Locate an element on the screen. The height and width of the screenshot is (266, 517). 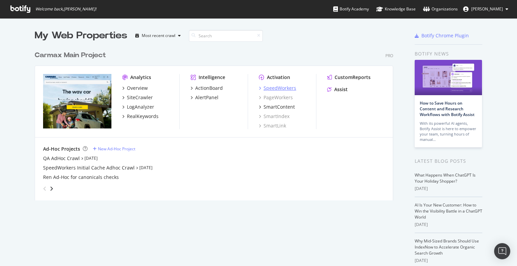
a: LogAnalyzer is located at coordinates (138, 107).